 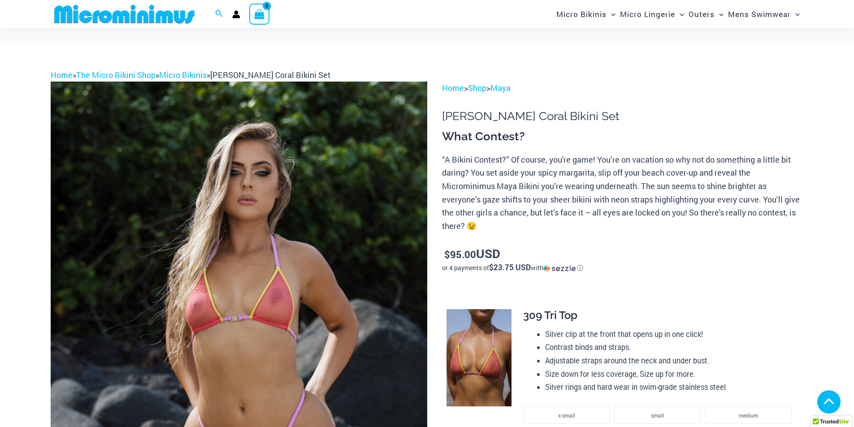 What do you see at coordinates (657, 415) in the screenshot?
I see `li: small` at bounding box center [657, 415].